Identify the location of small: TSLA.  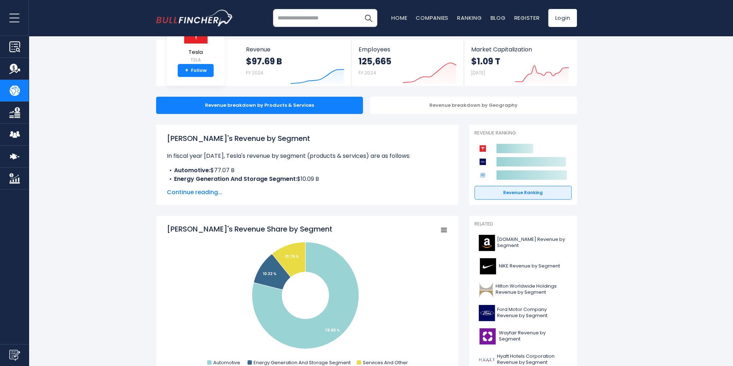
(196, 60).